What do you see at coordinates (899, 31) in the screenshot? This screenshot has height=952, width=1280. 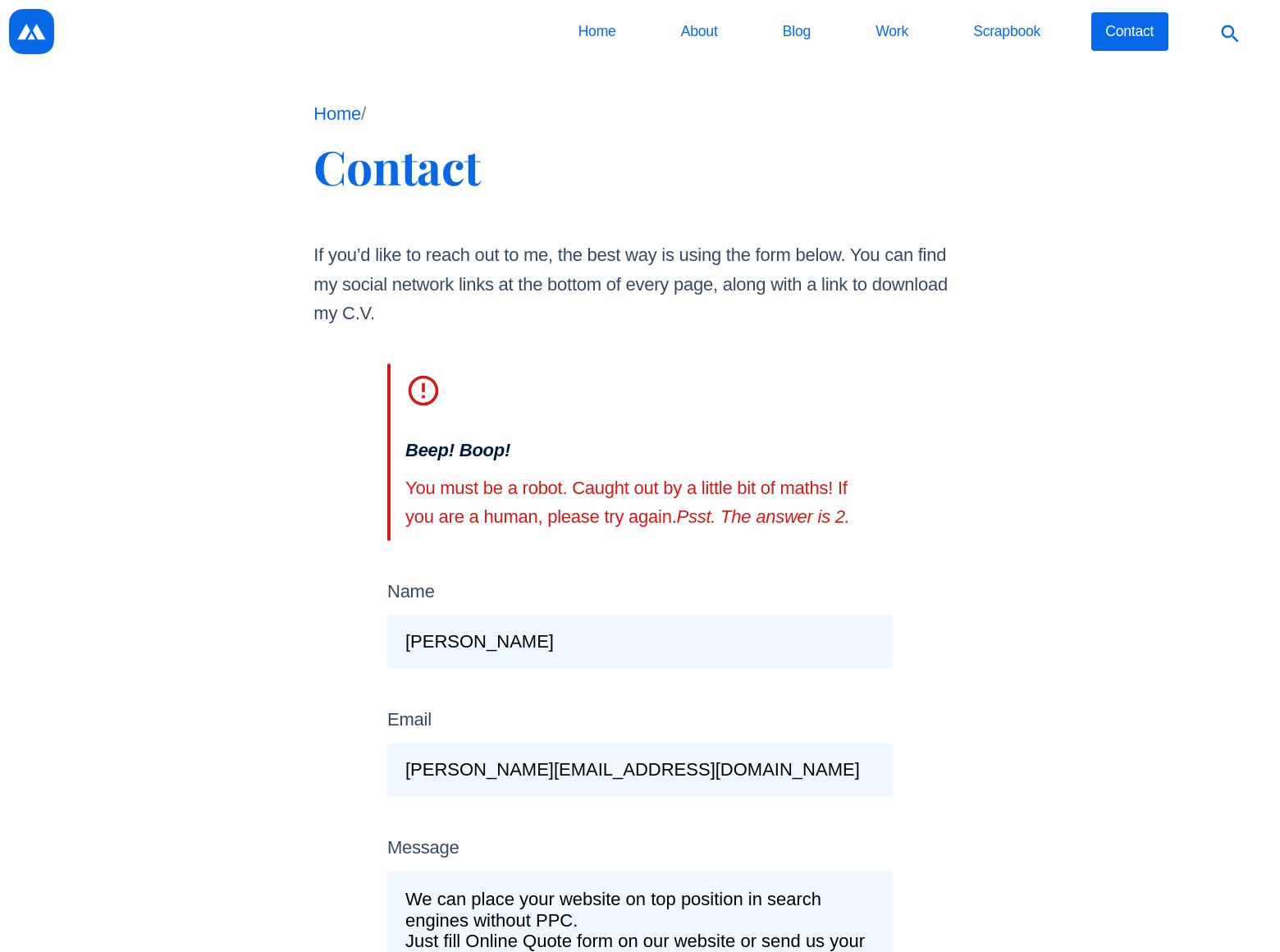 I see `nav: Main menu` at bounding box center [899, 31].